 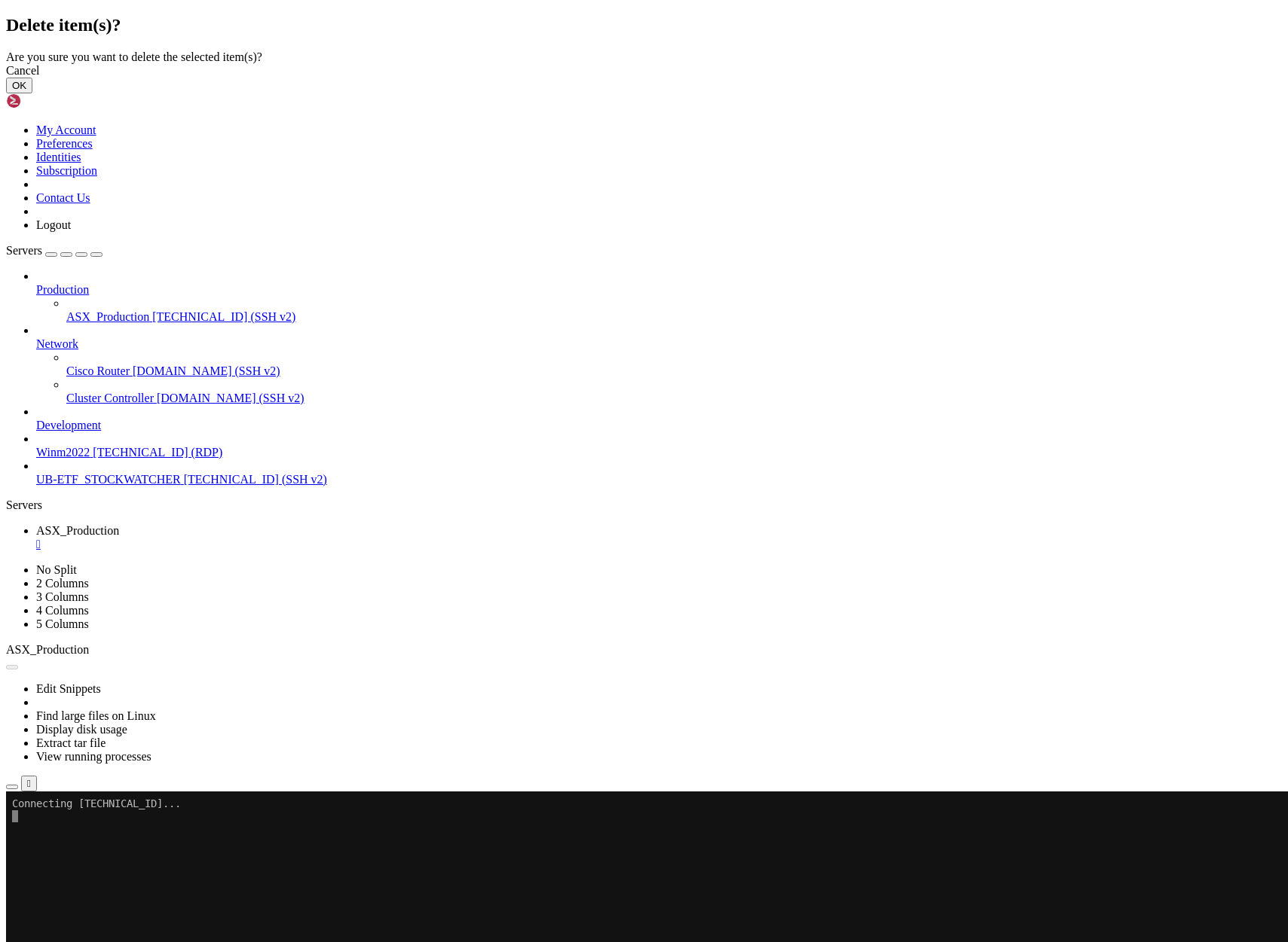 I want to click on a: Extract tar file, so click(x=71, y=742).